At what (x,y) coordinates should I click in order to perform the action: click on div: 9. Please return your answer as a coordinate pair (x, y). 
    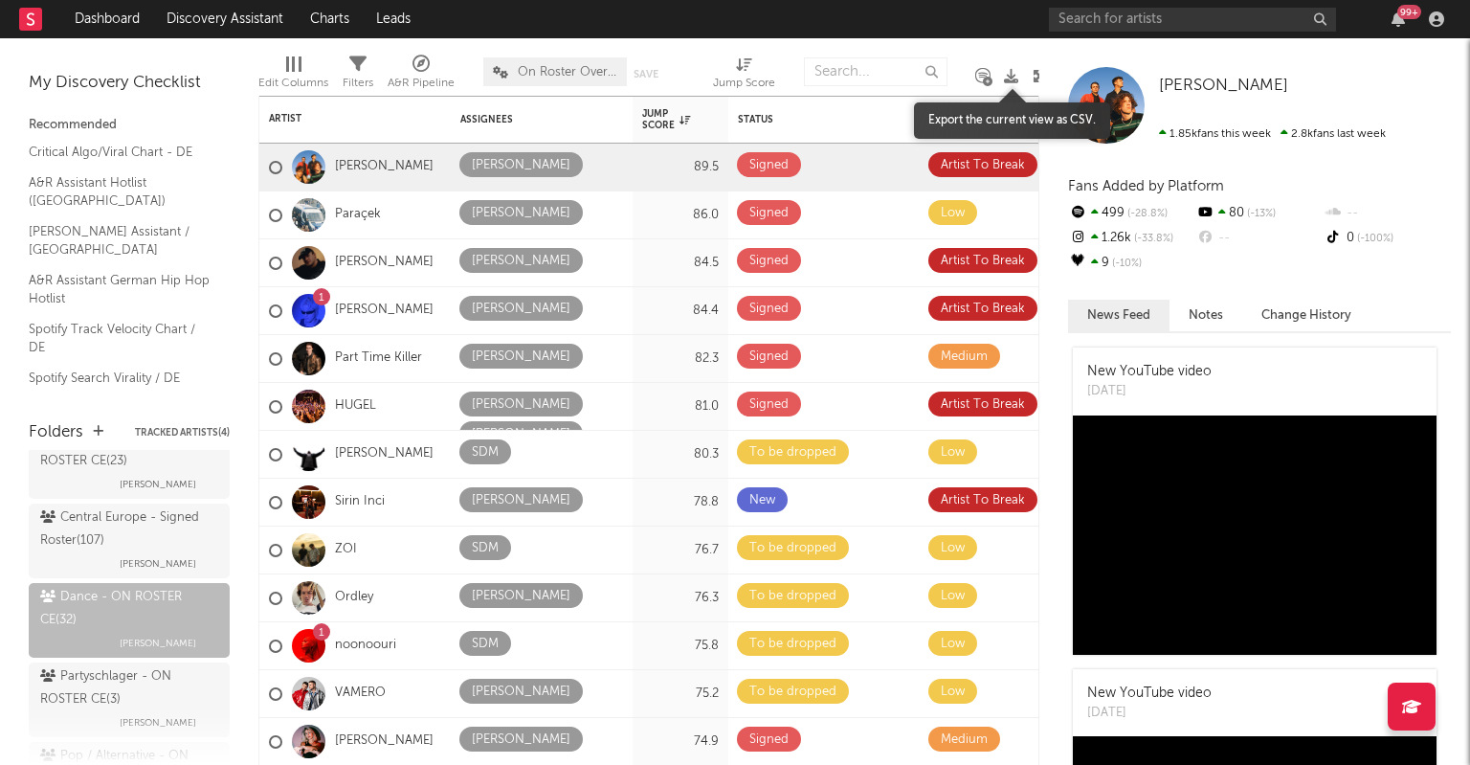
    Looking at the image, I should click on (1131, 263).